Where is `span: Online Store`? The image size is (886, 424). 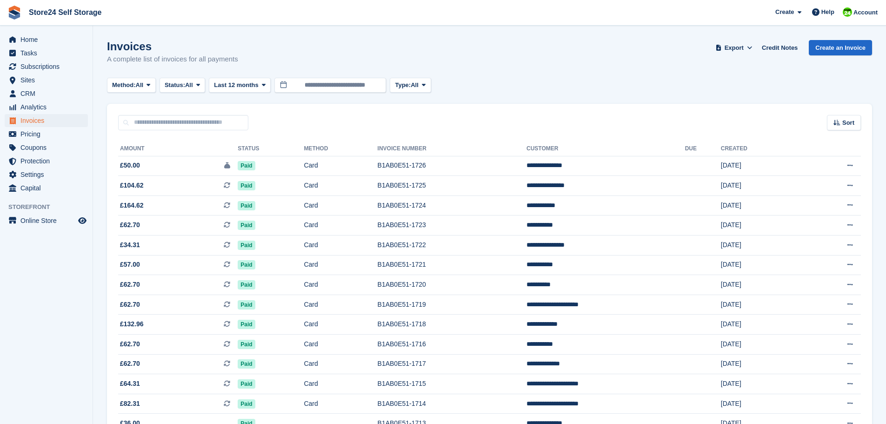
span: Online Store is located at coordinates (48, 220).